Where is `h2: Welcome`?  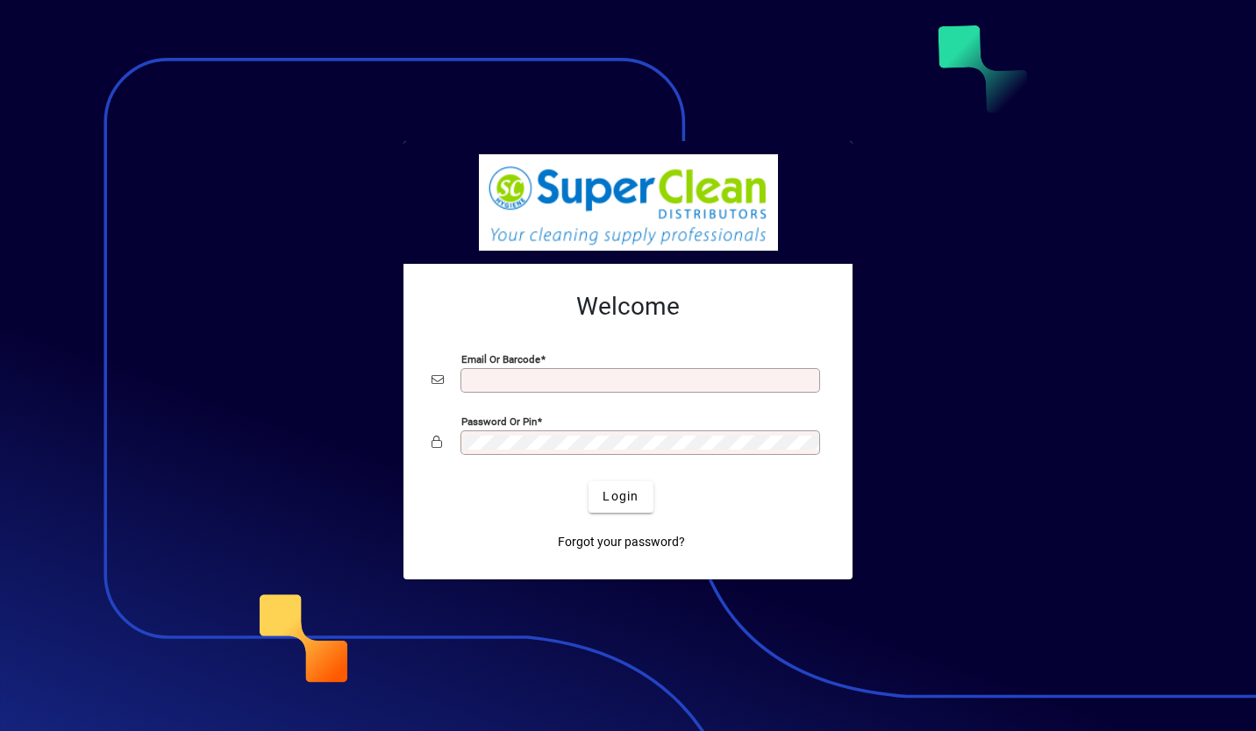 h2: Welcome is located at coordinates (628, 307).